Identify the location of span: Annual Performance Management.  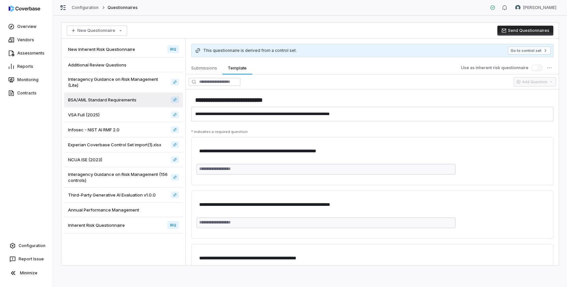
(104, 210).